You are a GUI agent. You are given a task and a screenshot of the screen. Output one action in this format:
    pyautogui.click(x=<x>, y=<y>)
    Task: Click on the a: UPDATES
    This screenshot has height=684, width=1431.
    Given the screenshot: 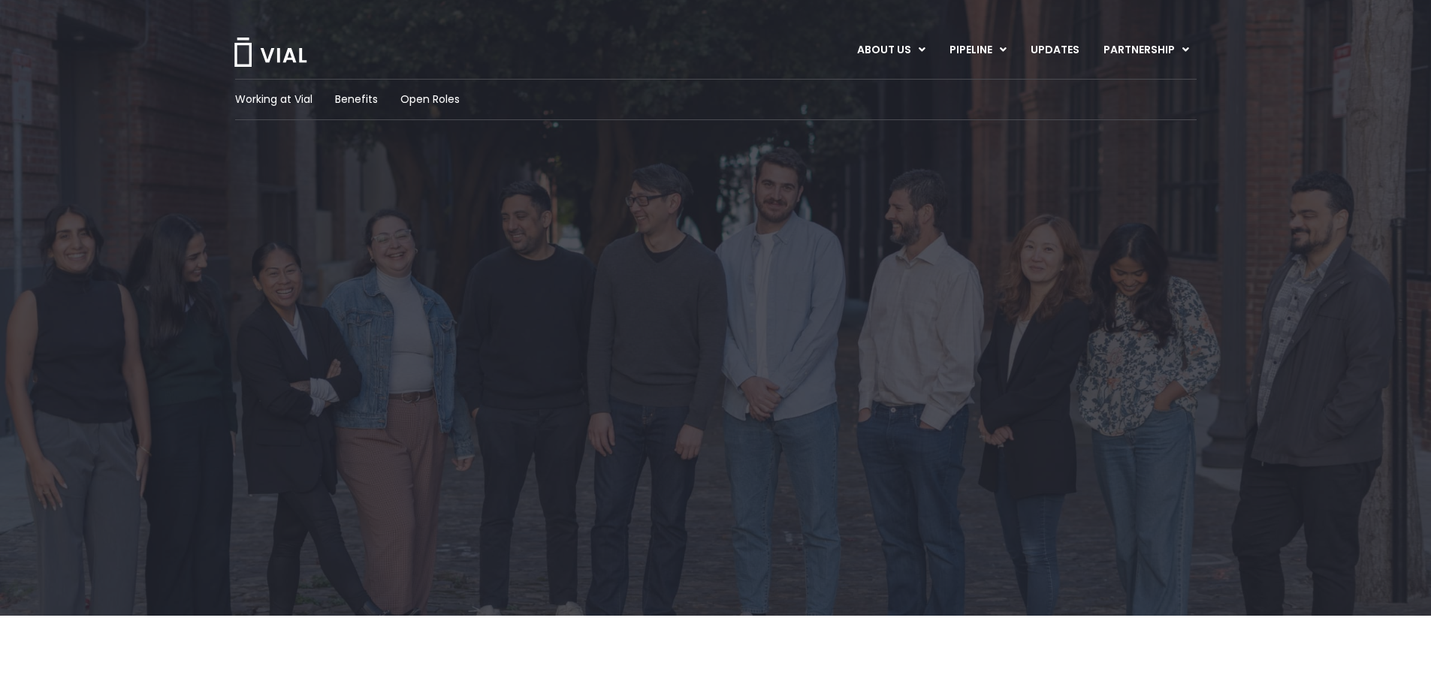 What is the action you would take?
    pyautogui.click(x=1054, y=50)
    